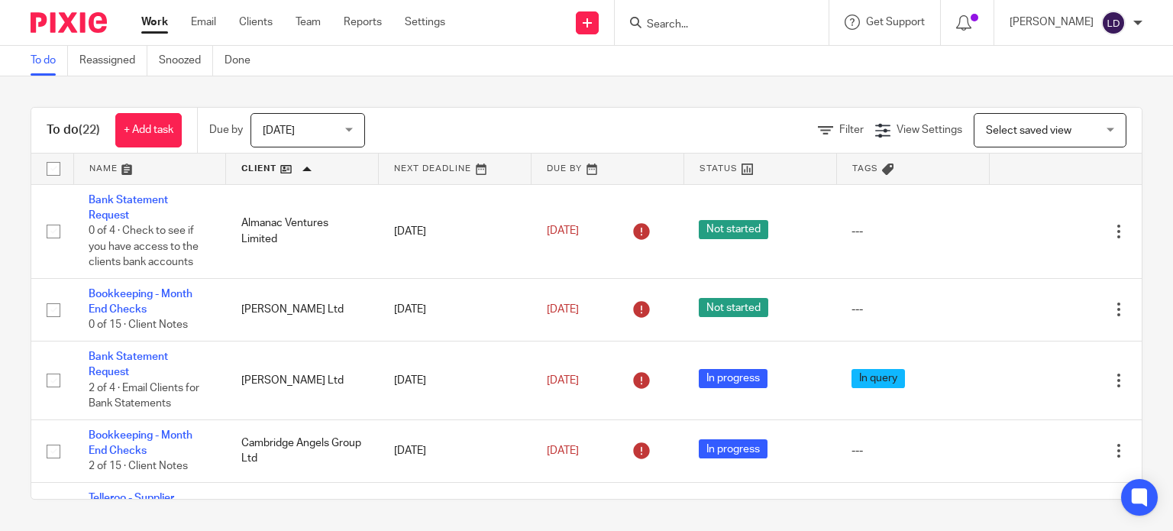  I want to click on span: (22), so click(89, 130).